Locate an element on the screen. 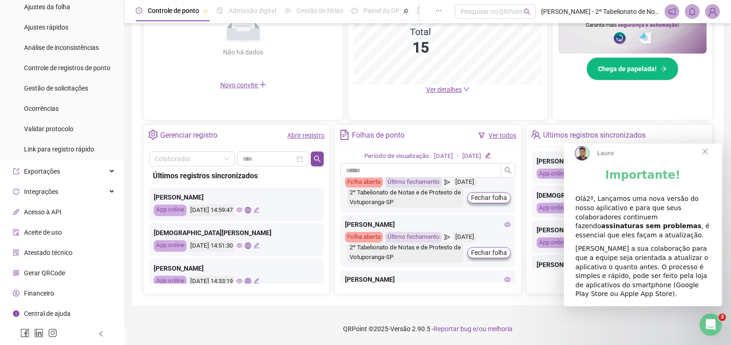 Image resolution: width=731 pixels, height=345 pixels. span: Financeiro is located at coordinates (39, 293).